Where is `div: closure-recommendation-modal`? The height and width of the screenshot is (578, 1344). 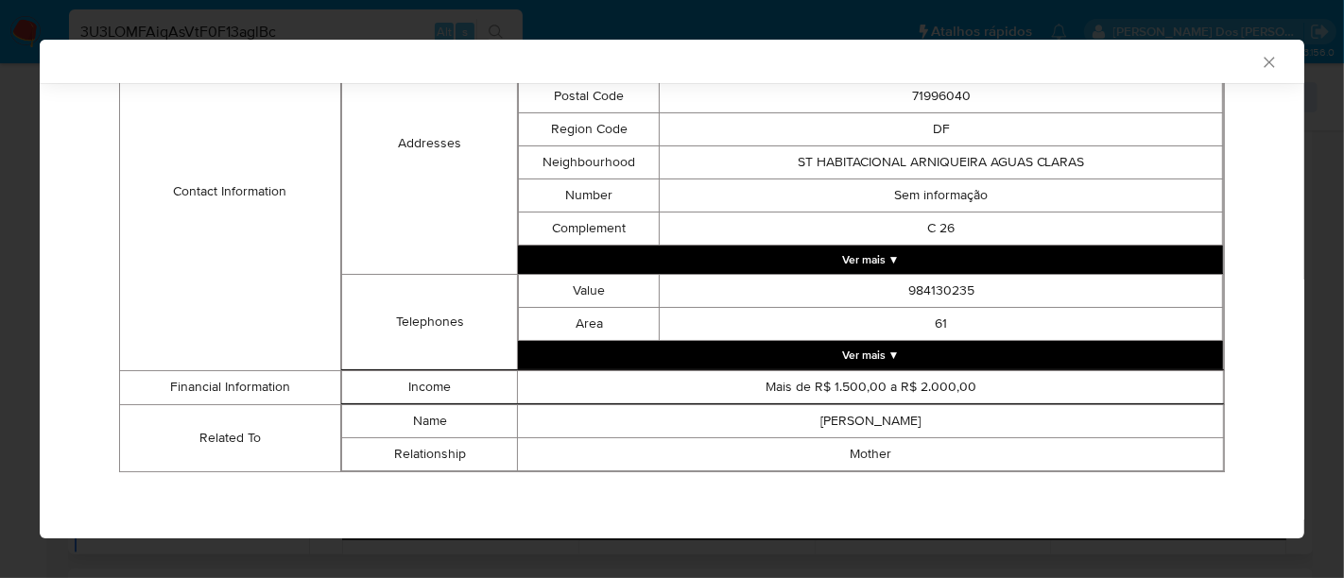 div: closure-recommendation-modal is located at coordinates (672, 289).